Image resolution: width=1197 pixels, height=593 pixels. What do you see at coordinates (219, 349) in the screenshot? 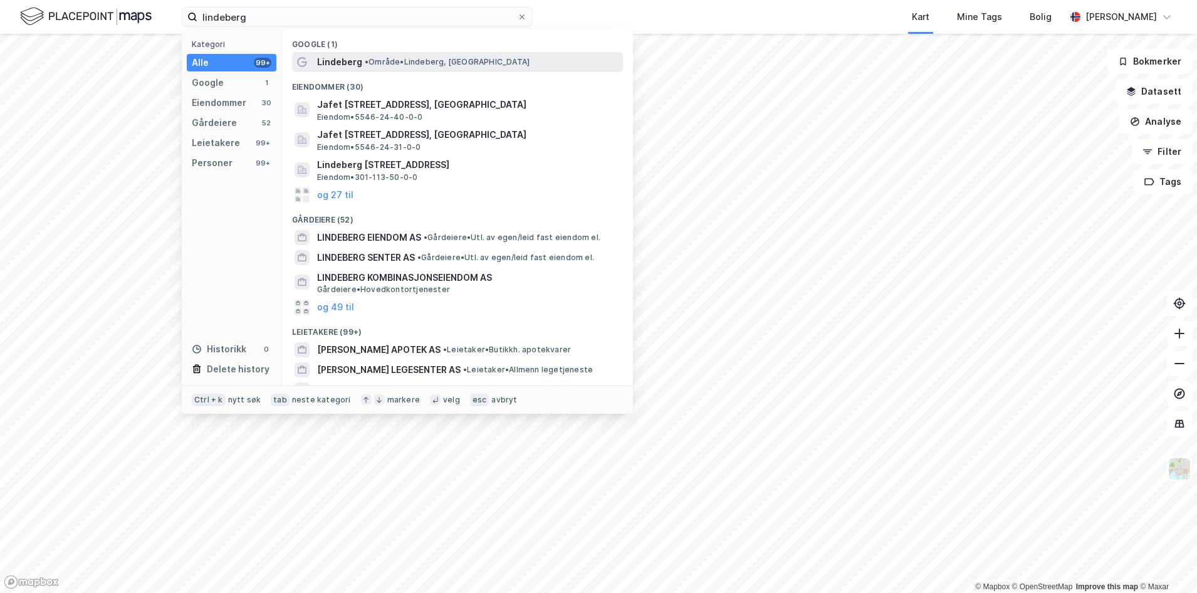
I see `div: Historikk` at bounding box center [219, 349].